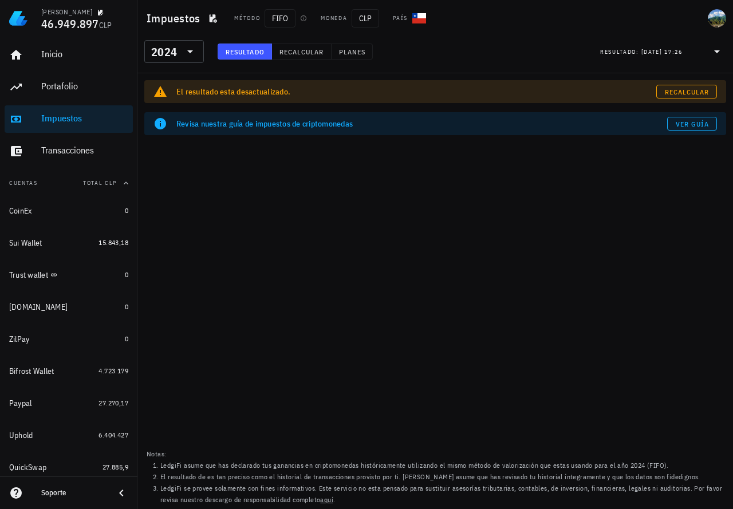 This screenshot has height=509, width=733. What do you see at coordinates (69, 403) in the screenshot?
I see `a: Paypal 27.270,17` at bounding box center [69, 403].